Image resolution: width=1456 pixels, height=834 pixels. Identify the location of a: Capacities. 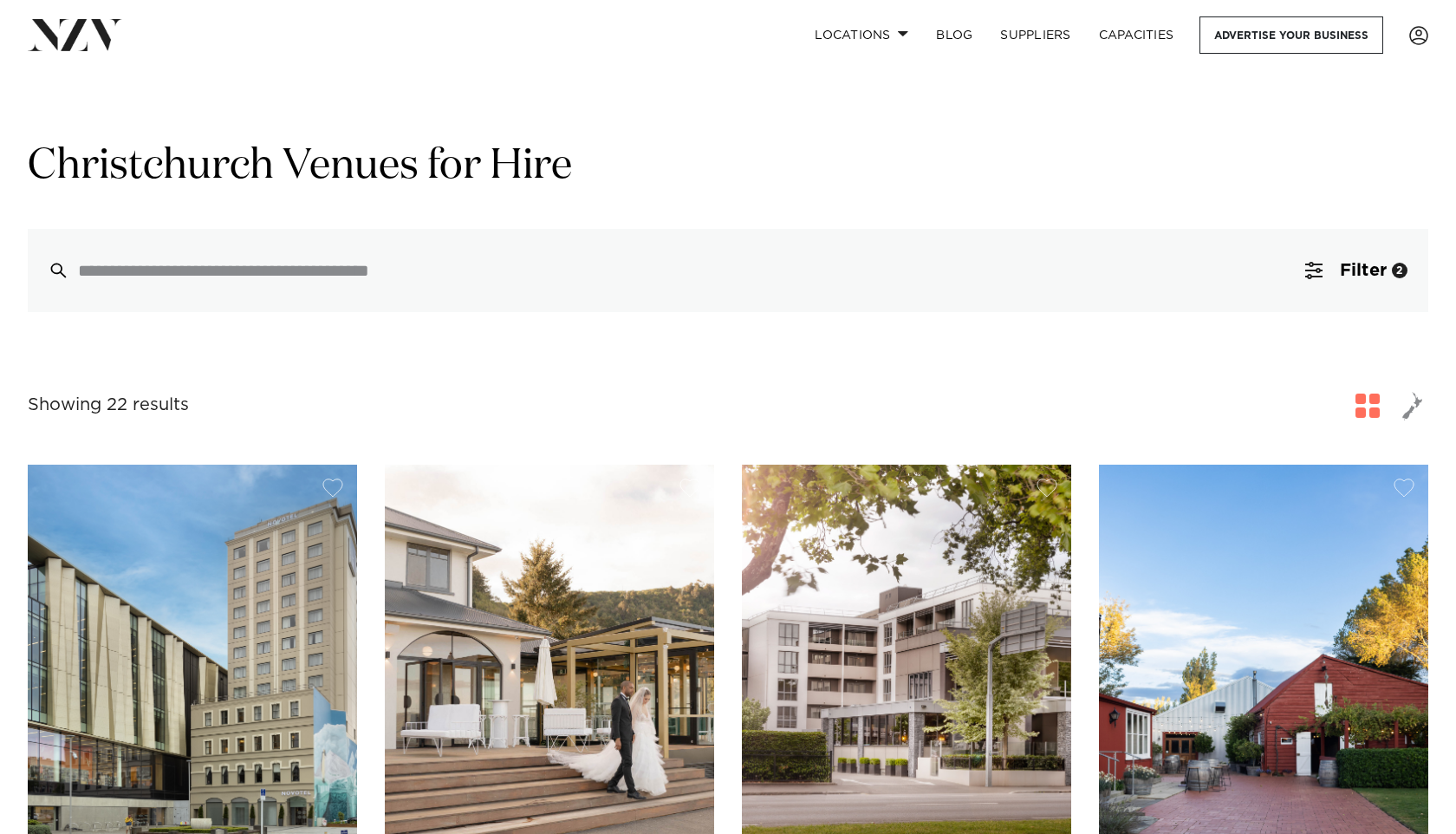
(1136, 34).